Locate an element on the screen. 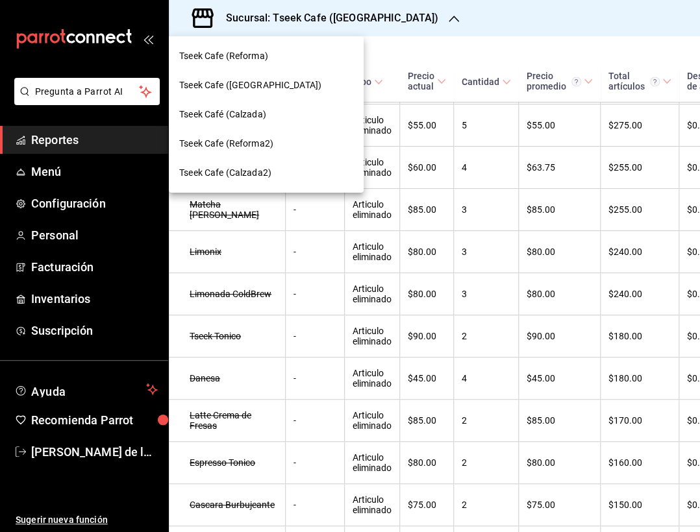 The height and width of the screenshot is (532, 700). span: Tseek Cafe (Reforma) is located at coordinates (223, 56).